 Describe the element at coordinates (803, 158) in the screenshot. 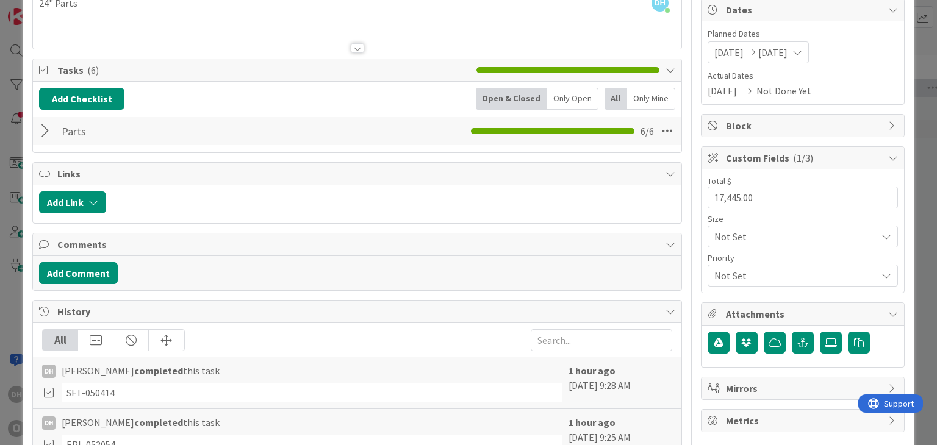

I see `span: ( 1/3 )` at that location.